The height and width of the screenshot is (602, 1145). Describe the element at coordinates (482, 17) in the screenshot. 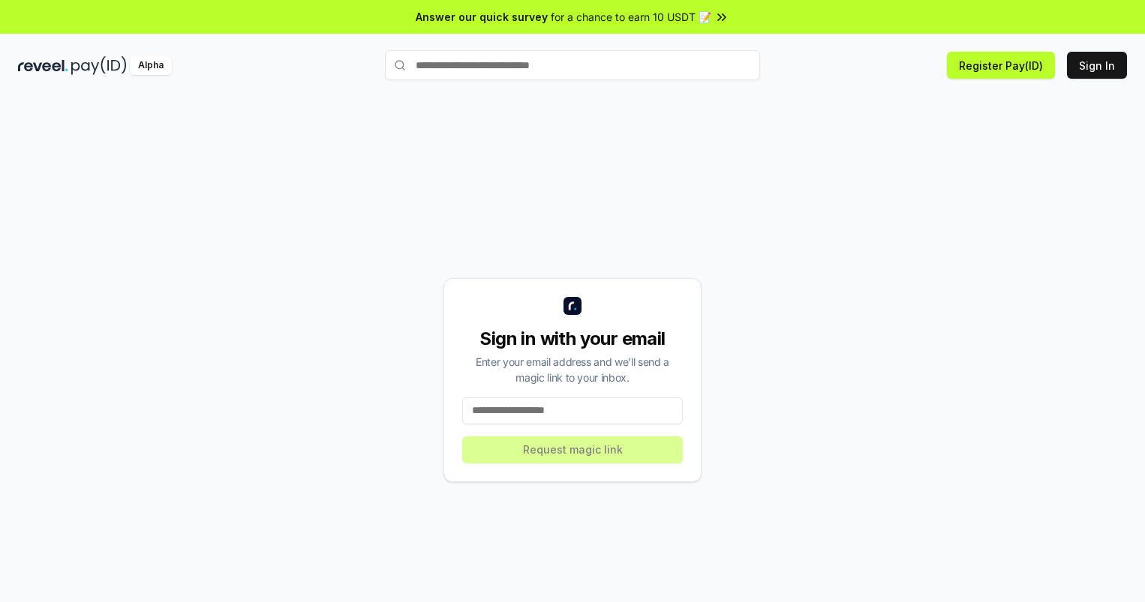

I see `span: Answer our quick survey` at that location.